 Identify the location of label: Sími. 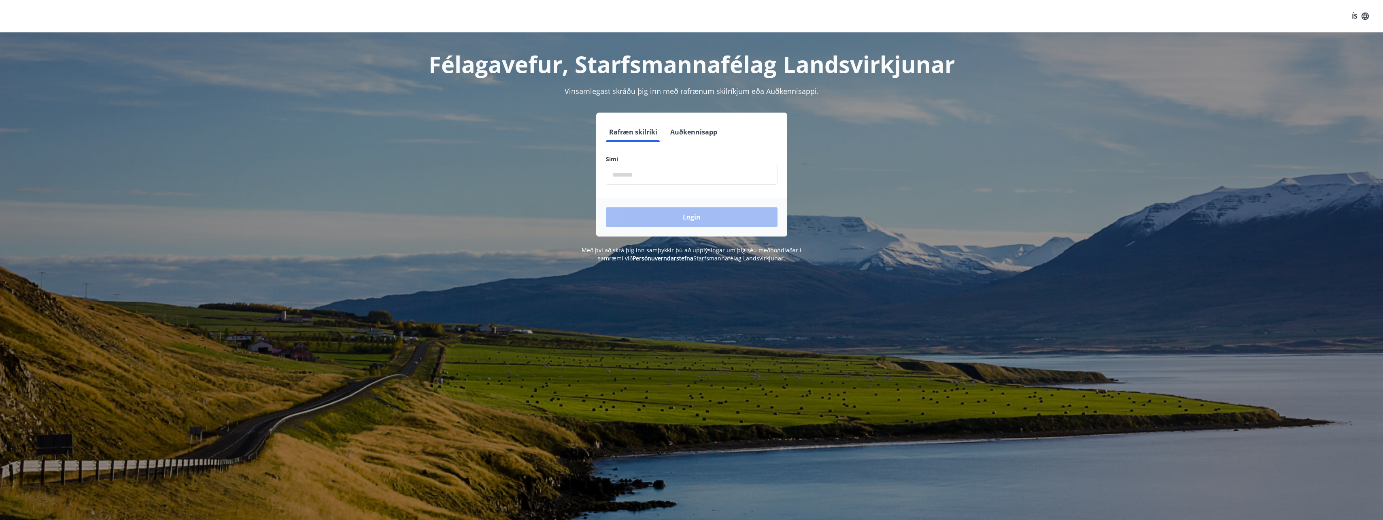
(691, 159).